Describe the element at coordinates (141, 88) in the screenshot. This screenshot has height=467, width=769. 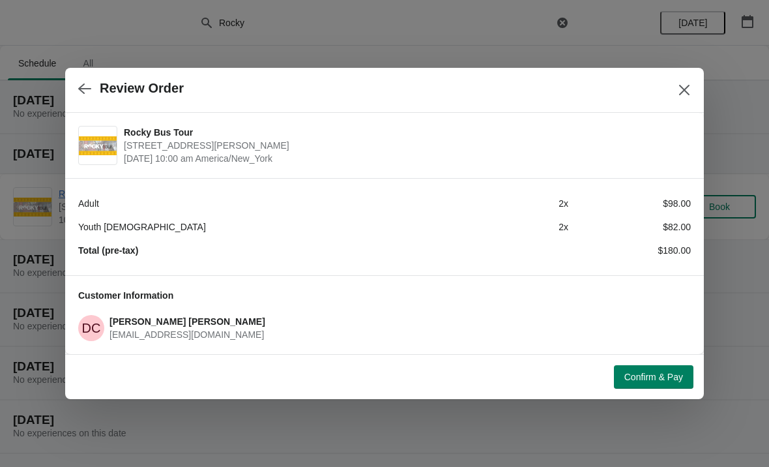
I see `h2: Review Order` at that location.